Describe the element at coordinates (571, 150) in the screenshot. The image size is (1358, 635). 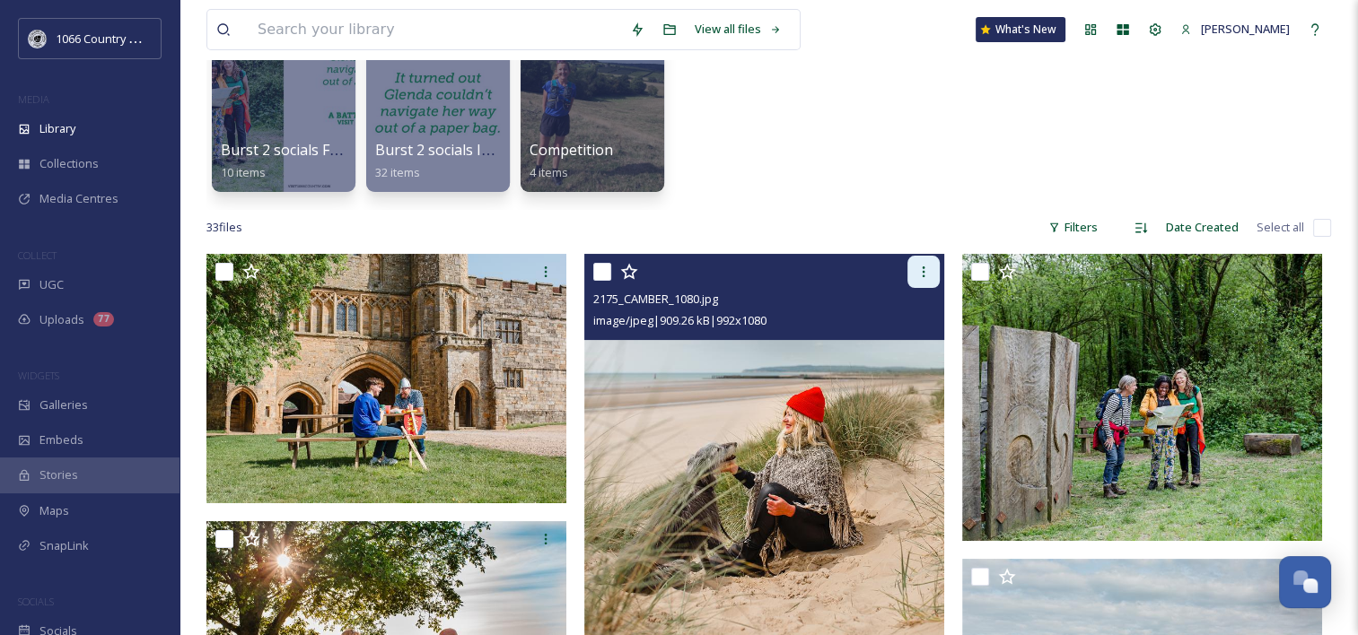
I see `span: Competition` at that location.